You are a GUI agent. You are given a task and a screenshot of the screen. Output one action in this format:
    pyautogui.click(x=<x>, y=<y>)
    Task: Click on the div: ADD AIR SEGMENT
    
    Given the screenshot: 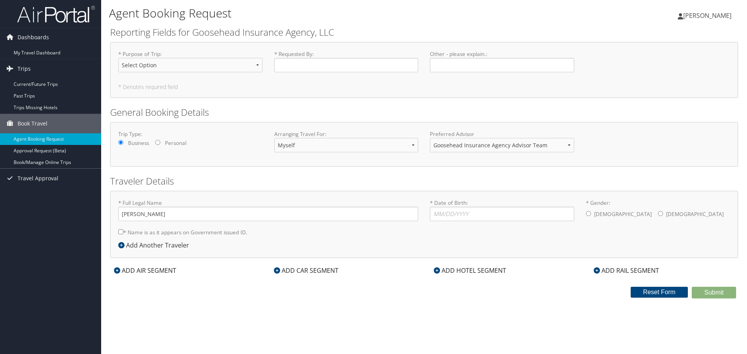 What is the action you would take?
    pyautogui.click(x=145, y=271)
    